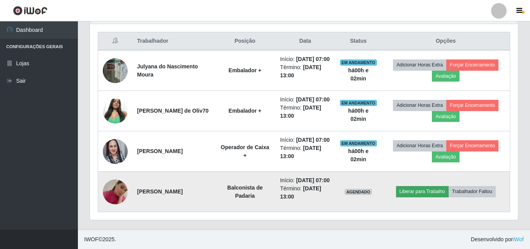  I want to click on strong: Operador de Caixa +, so click(245, 151).